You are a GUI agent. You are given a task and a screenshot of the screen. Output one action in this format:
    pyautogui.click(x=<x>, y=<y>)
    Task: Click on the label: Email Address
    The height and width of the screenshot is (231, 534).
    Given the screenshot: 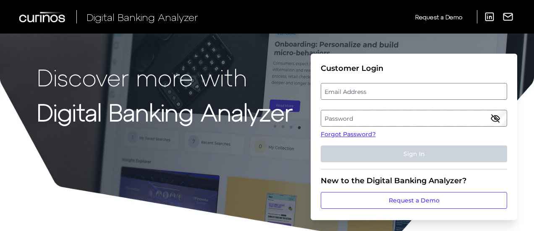 What is the action you would take?
    pyautogui.click(x=413, y=91)
    